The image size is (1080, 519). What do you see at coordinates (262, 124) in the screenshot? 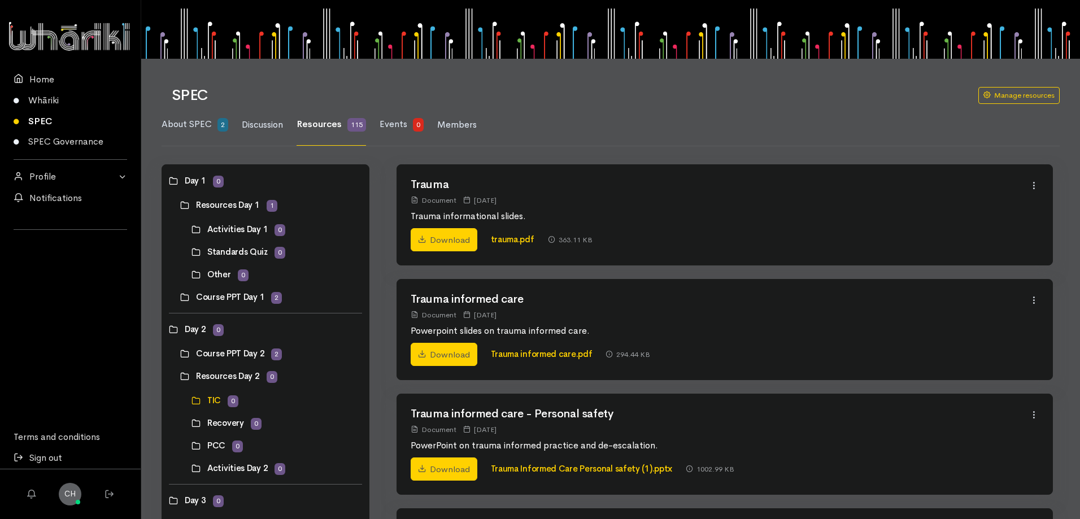
I see `span: Discussion` at bounding box center [262, 124].